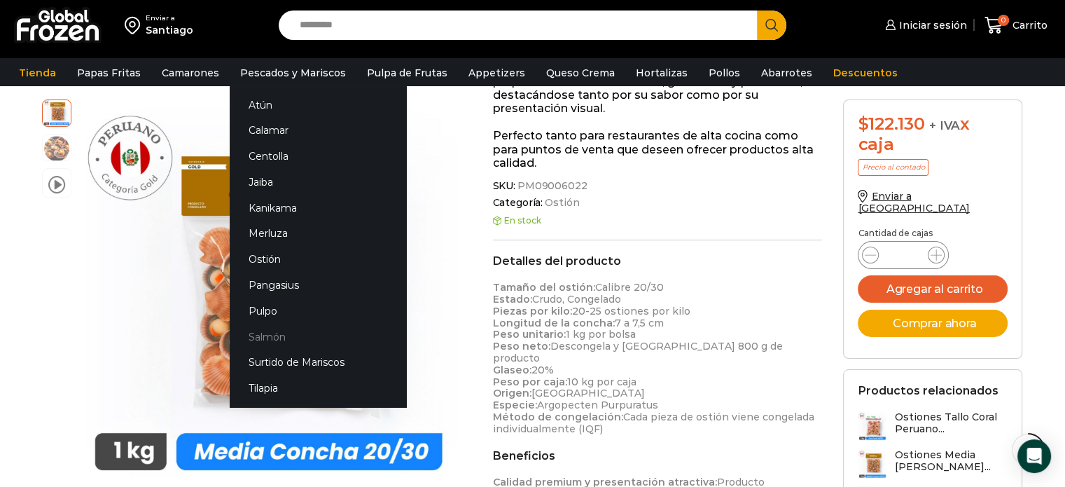 Image resolution: width=1065 pixels, height=487 pixels. I want to click on strong: Glaseo:, so click(512, 370).